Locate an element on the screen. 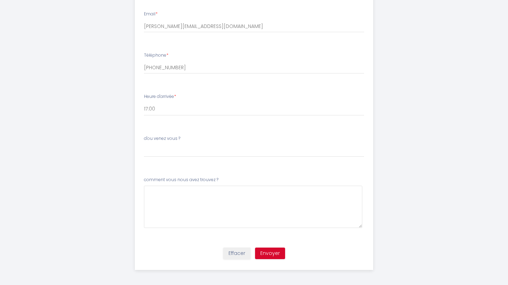 This screenshot has width=508, height=285. label: Heure d'arrivée is located at coordinates (160, 96).